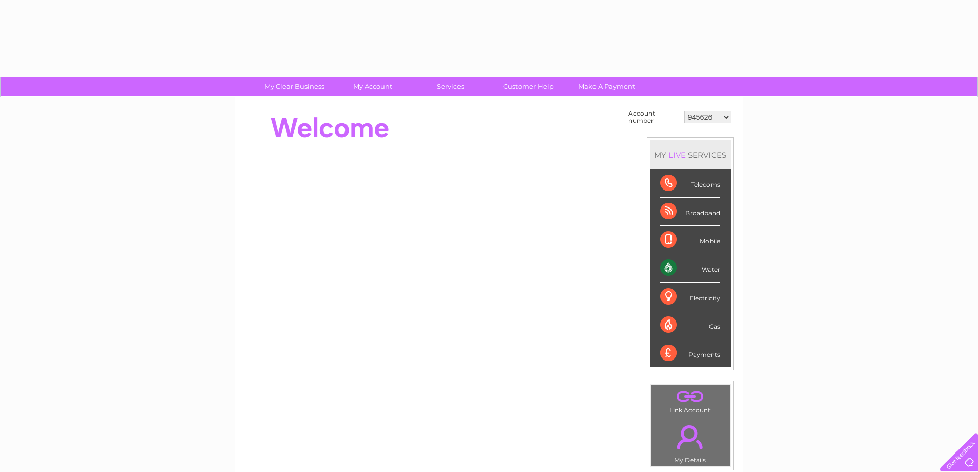 The height and width of the screenshot is (472, 978). I want to click on div: Water, so click(690, 268).